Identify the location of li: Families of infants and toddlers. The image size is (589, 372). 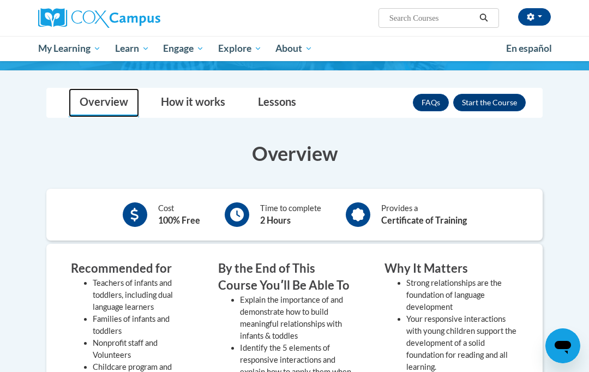
(139, 325).